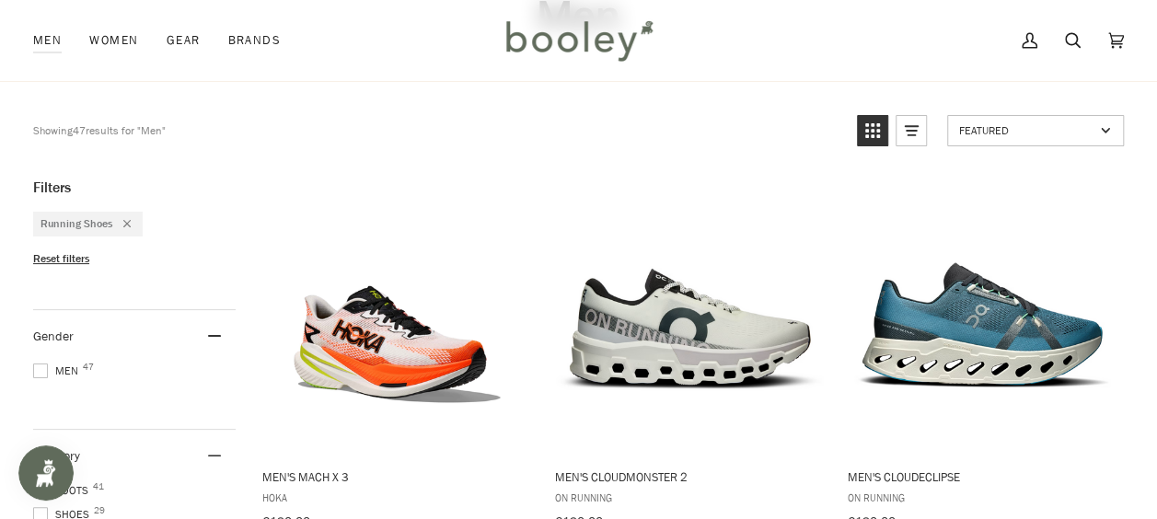 The width and height of the screenshot is (1157, 519). Describe the element at coordinates (982, 477) in the screenshot. I see `span: Men's Cloudeclipse` at that location.